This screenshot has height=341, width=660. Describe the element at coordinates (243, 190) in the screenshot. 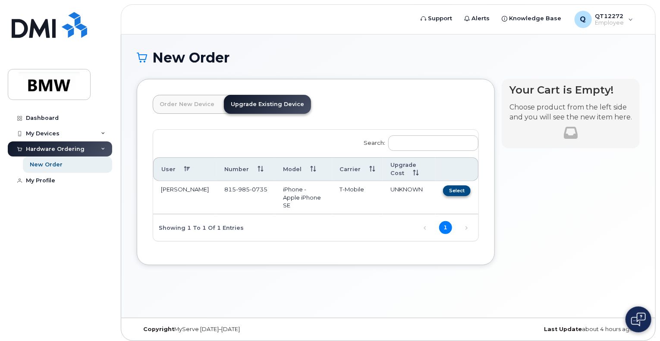

I see `span: 985` at that location.